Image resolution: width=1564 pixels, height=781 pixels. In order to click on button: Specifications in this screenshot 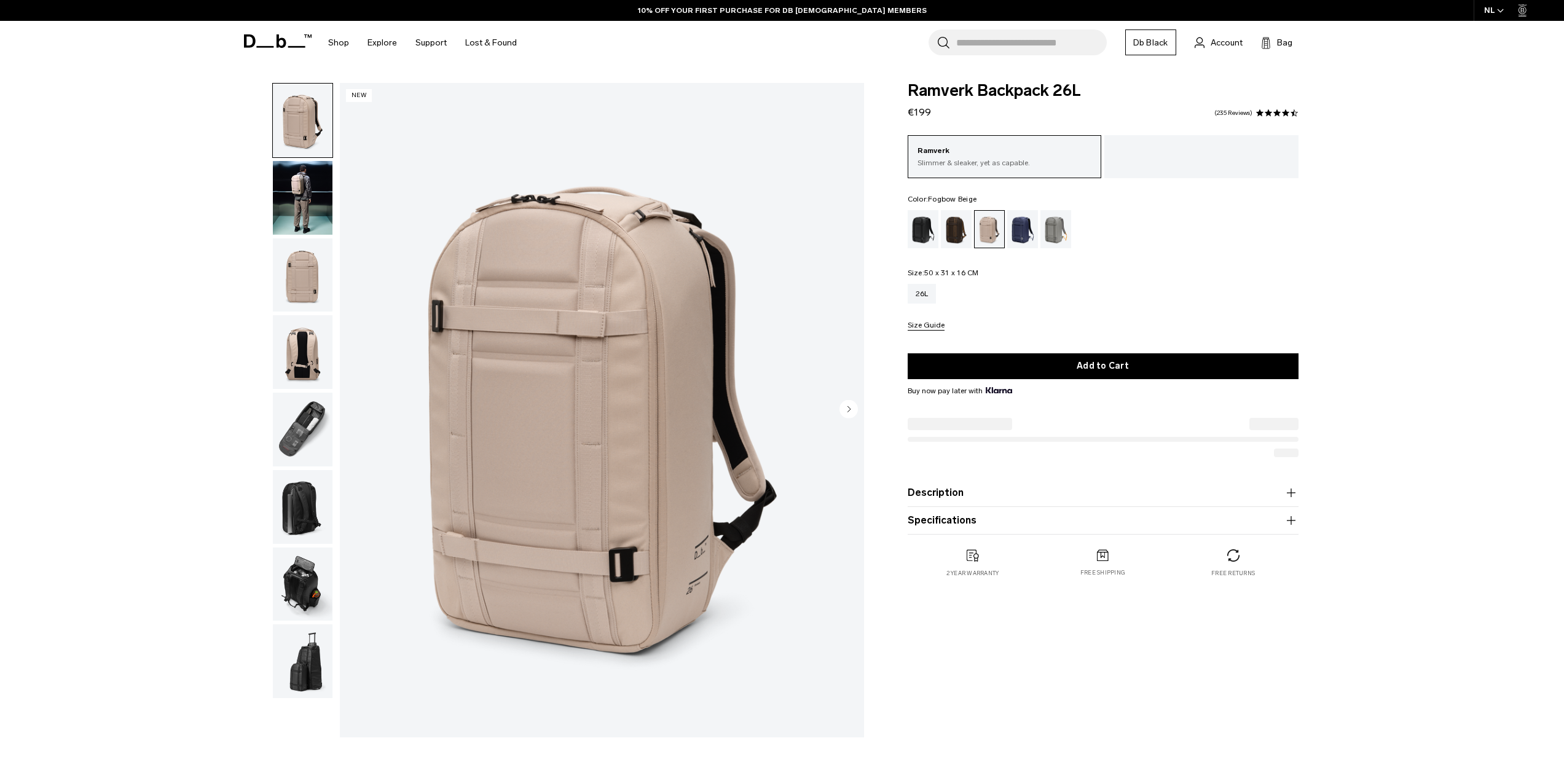, I will do `click(1103, 520)`.